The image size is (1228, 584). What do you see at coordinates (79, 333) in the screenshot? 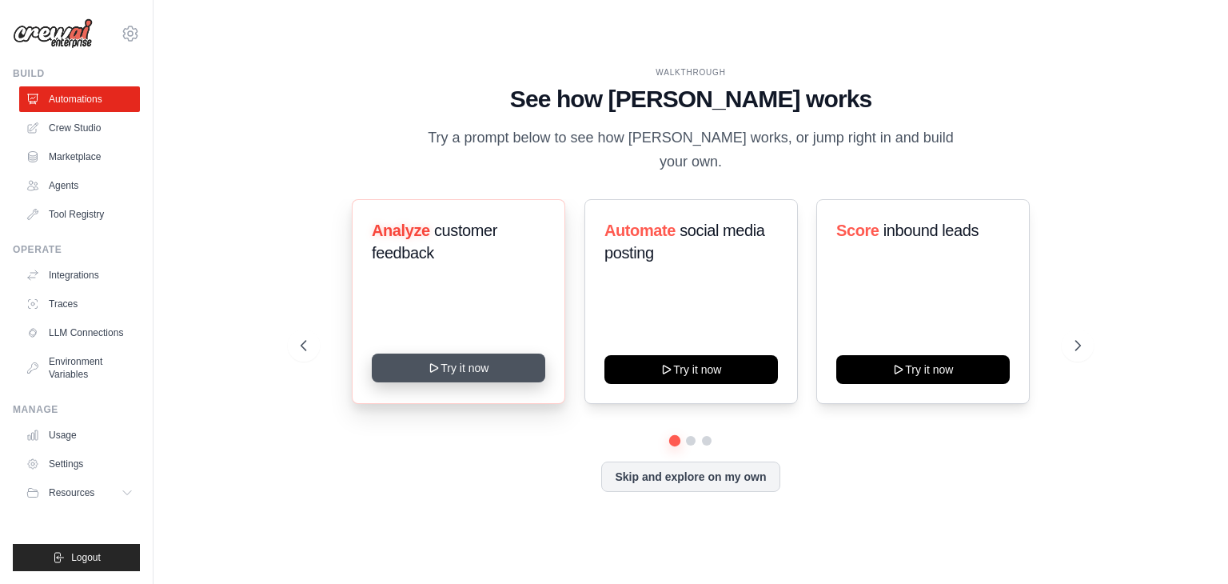
I see `a: LLM Connections` at bounding box center [79, 333].